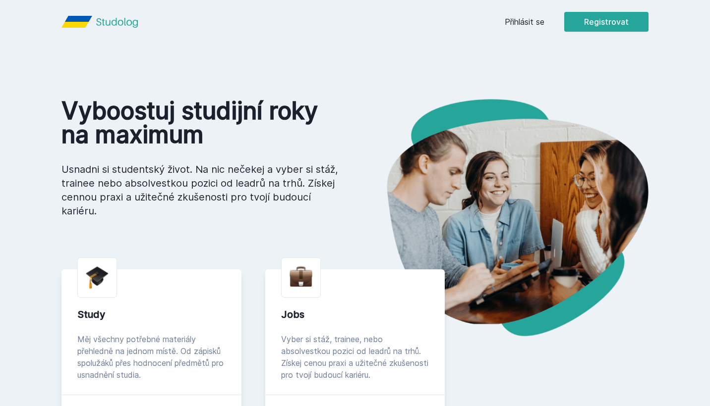 Image resolution: width=710 pixels, height=406 pixels. I want to click on a: Přihlásit se, so click(524, 22).